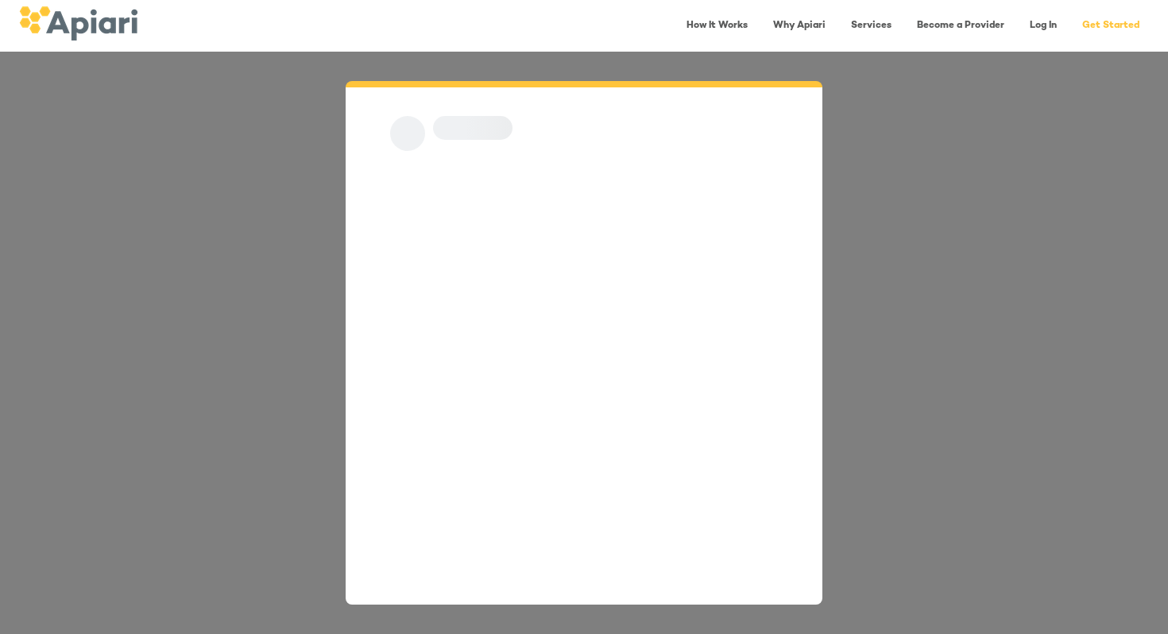 Image resolution: width=1168 pixels, height=634 pixels. What do you see at coordinates (871, 25) in the screenshot?
I see `a: Services` at bounding box center [871, 25].